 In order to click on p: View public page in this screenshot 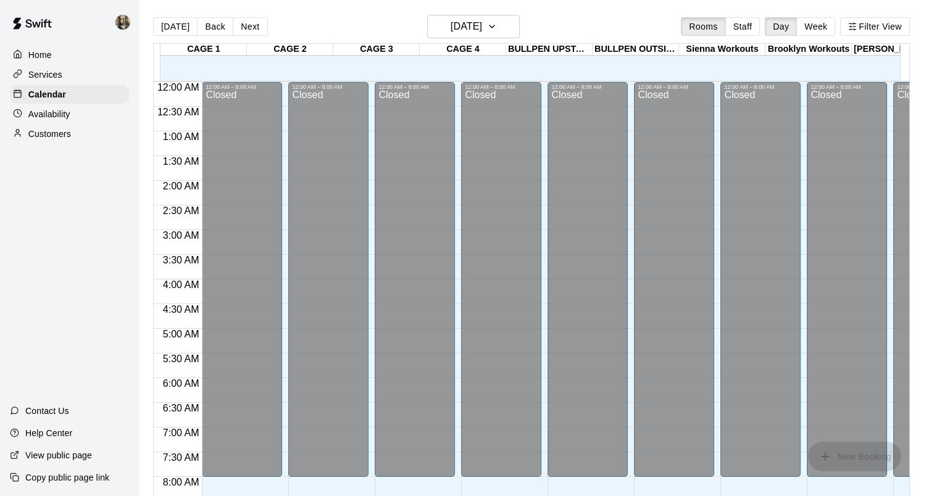, I will do `click(59, 455)`.